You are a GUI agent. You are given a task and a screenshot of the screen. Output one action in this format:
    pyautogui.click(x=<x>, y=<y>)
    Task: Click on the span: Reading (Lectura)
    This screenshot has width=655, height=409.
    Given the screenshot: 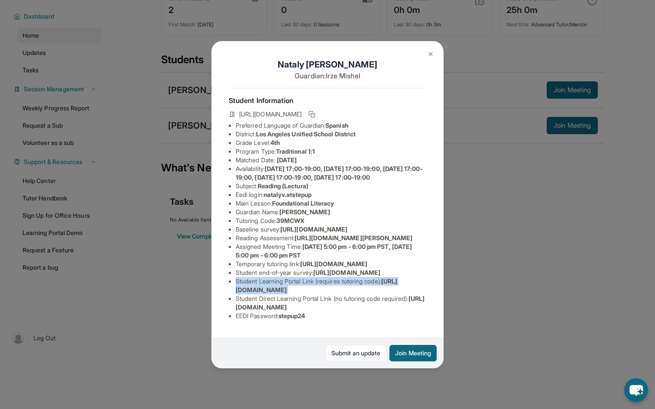 What is the action you would take?
    pyautogui.click(x=283, y=186)
    